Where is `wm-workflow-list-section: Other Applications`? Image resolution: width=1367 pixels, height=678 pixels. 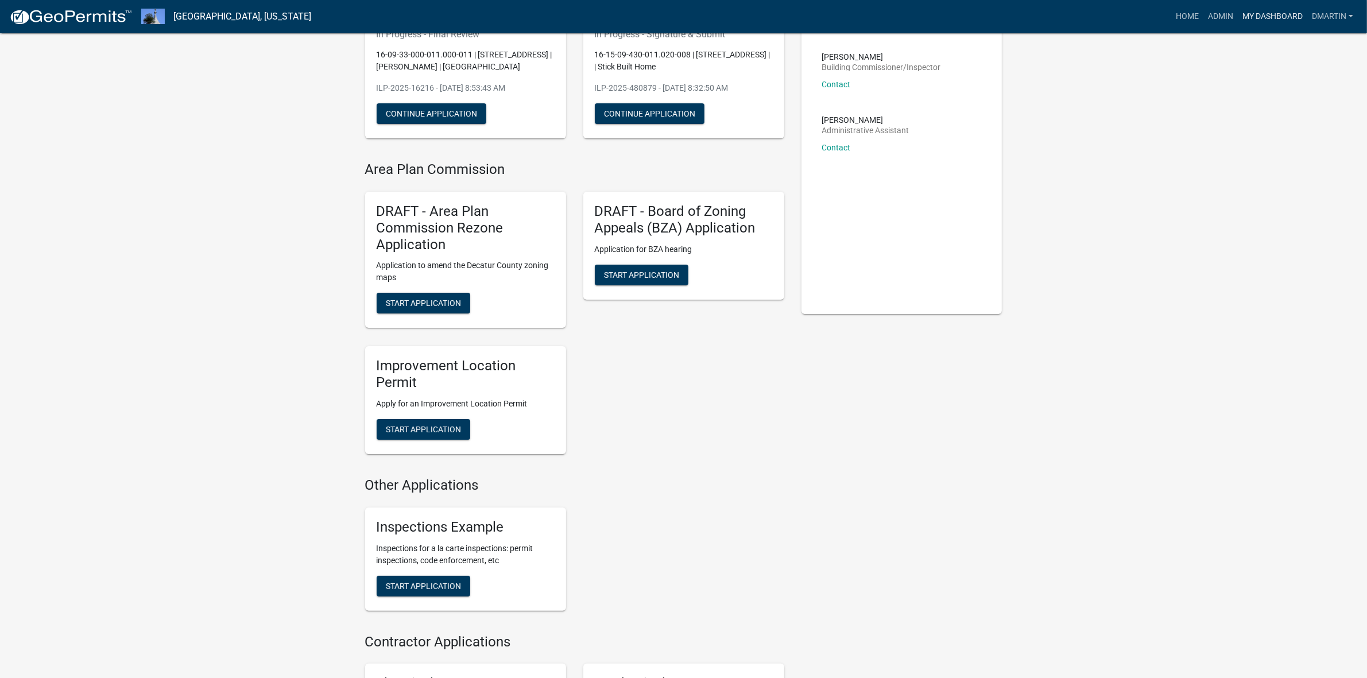
wm-workflow-list-section: Other Applications is located at coordinates (575, 548).